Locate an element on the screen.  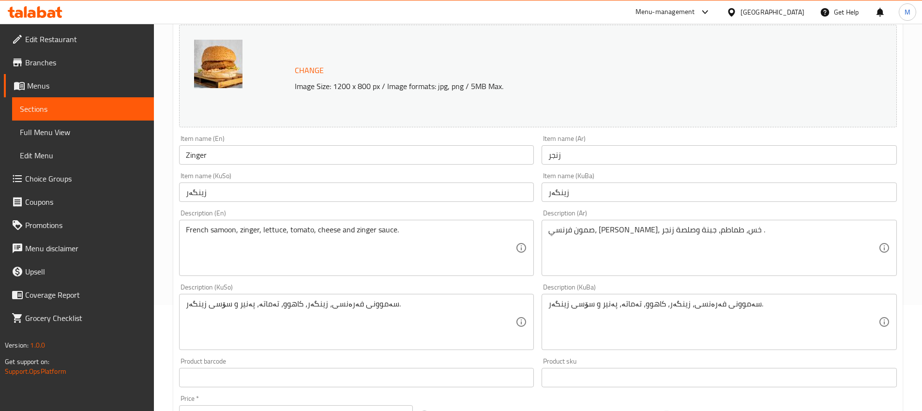
a: Choice Groups is located at coordinates (79, 178).